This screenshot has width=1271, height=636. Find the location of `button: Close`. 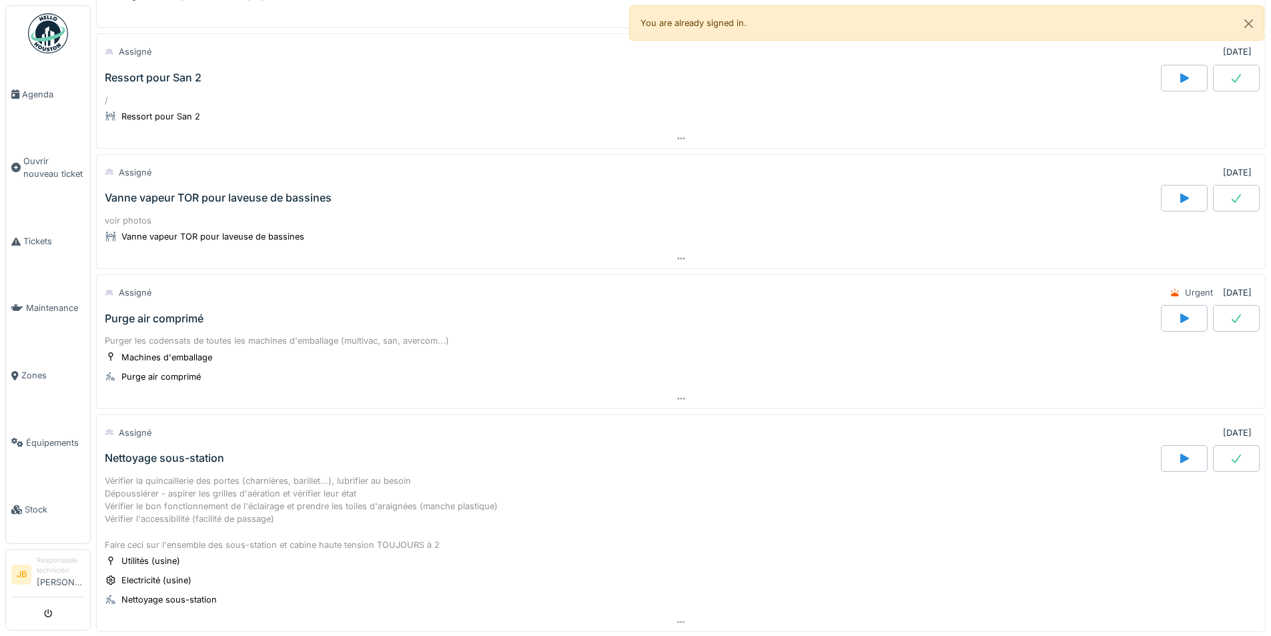

button: Close is located at coordinates (1248, 23).